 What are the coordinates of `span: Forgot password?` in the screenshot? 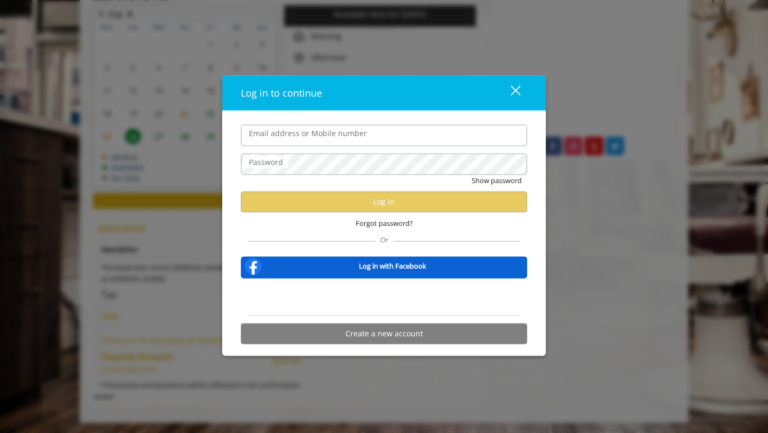 It's located at (384, 223).